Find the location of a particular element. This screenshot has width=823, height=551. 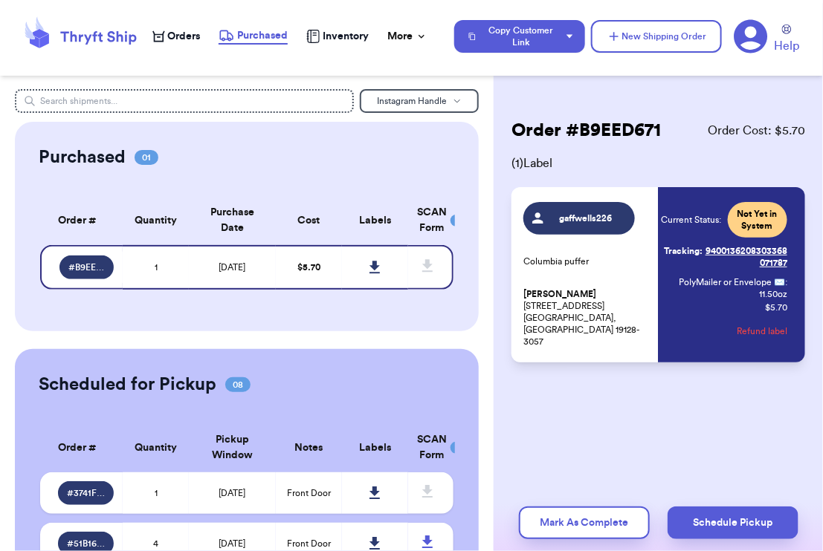

span: 11.50 oz is located at coordinates (773, 294).